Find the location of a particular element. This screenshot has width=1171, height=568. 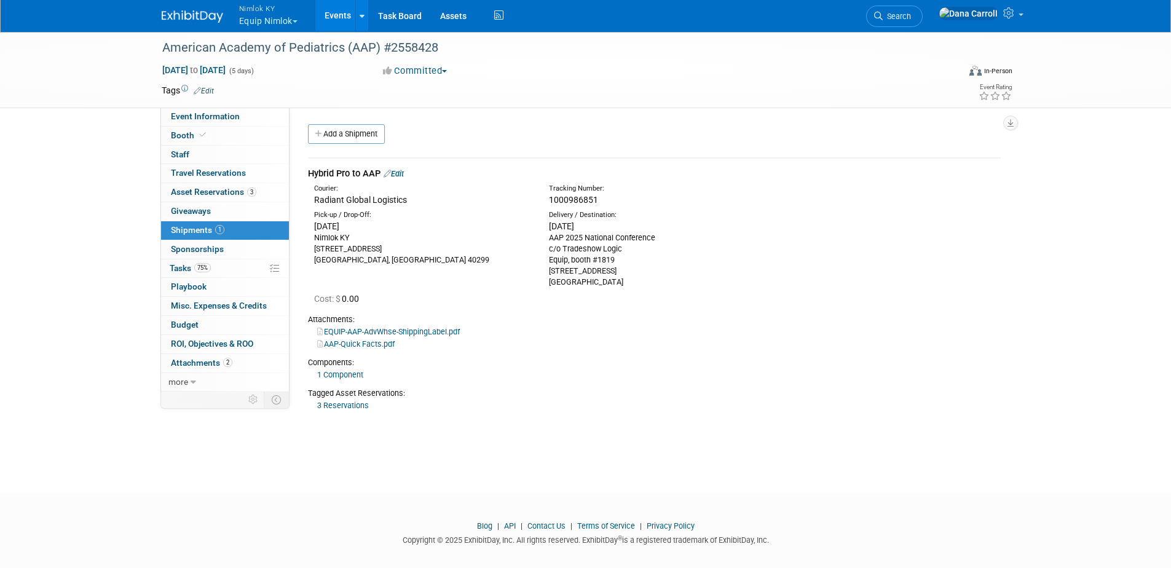

a: 3 Reservations is located at coordinates (343, 405).